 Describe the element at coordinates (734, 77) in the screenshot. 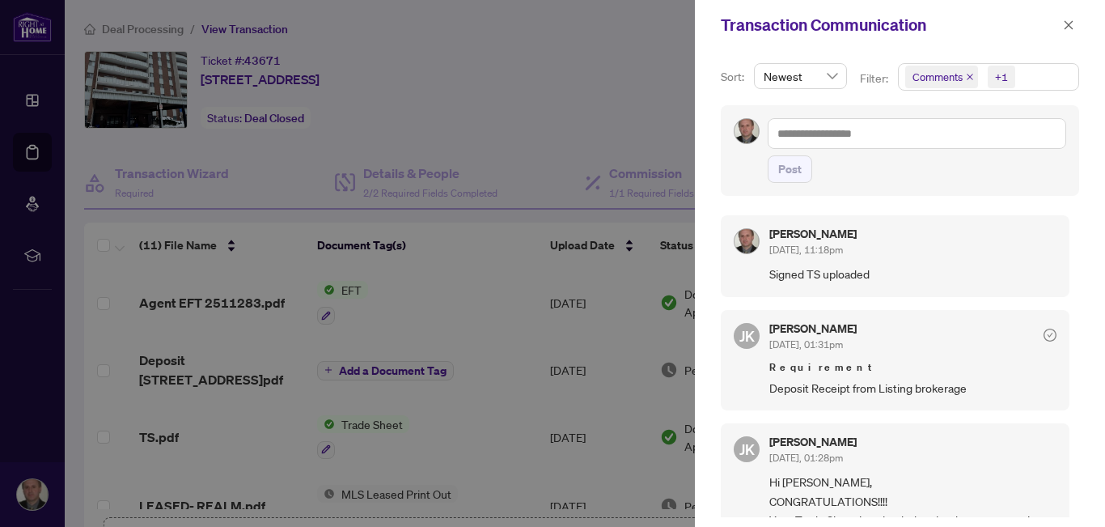

I see `p: Sort:` at that location.